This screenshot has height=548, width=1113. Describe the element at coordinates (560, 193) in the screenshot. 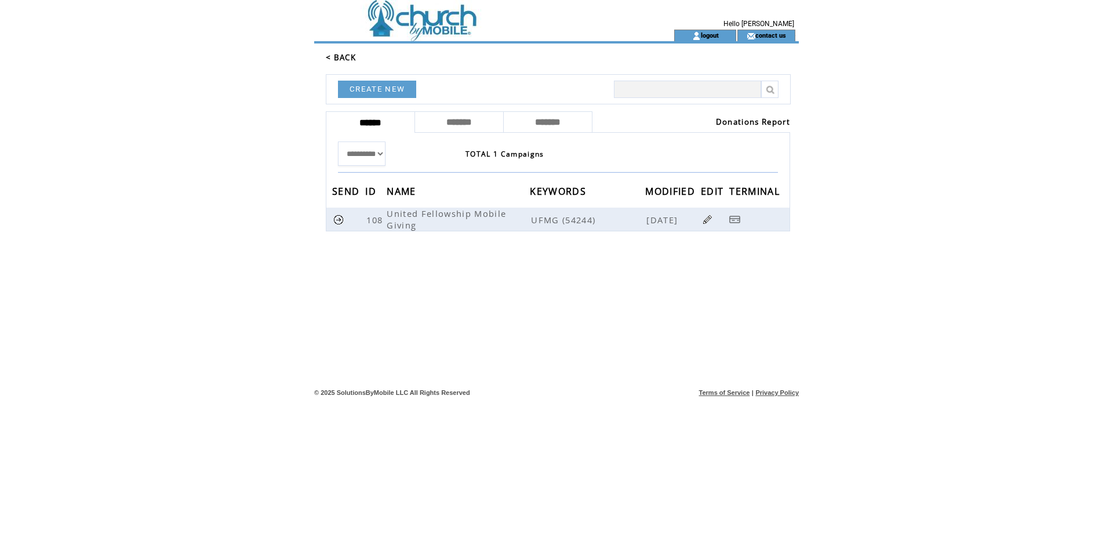

I see `span: KEYWORDS` at that location.